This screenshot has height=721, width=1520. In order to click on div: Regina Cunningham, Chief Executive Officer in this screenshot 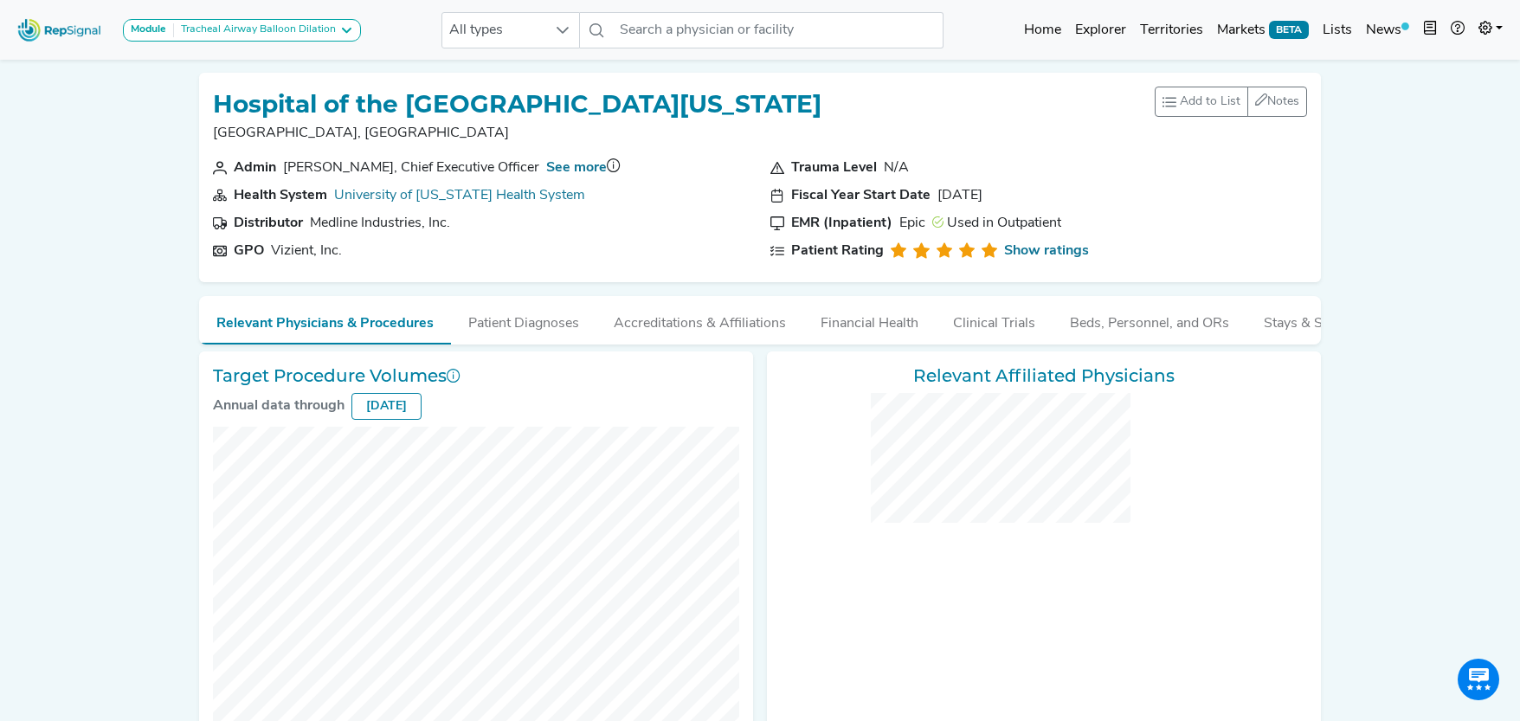, I will do `click(411, 168)`.